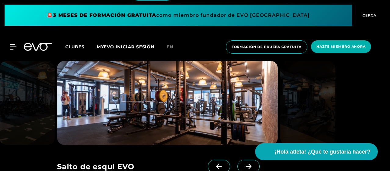  What do you see at coordinates (170, 47) in the screenshot?
I see `font: en` at bounding box center [170, 47].